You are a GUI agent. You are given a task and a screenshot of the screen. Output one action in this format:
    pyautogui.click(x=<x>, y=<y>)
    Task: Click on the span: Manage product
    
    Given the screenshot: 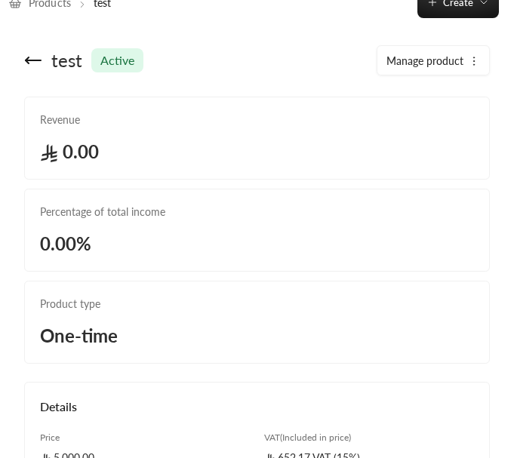 What is the action you would take?
    pyautogui.click(x=425, y=61)
    